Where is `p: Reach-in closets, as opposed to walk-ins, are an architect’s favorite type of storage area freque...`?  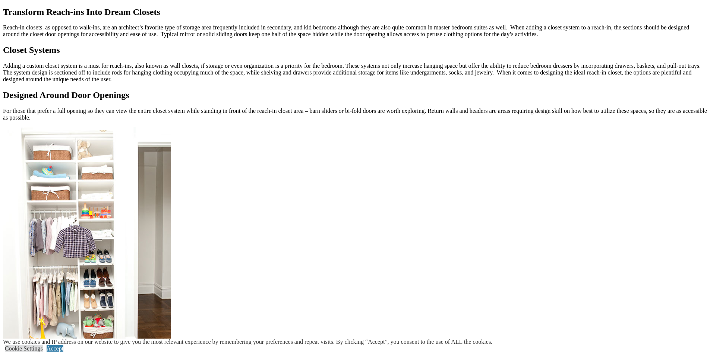 p: Reach-in closets, as opposed to walk-ins, are an architect’s favorite type of storage area freque... is located at coordinates (355, 31).